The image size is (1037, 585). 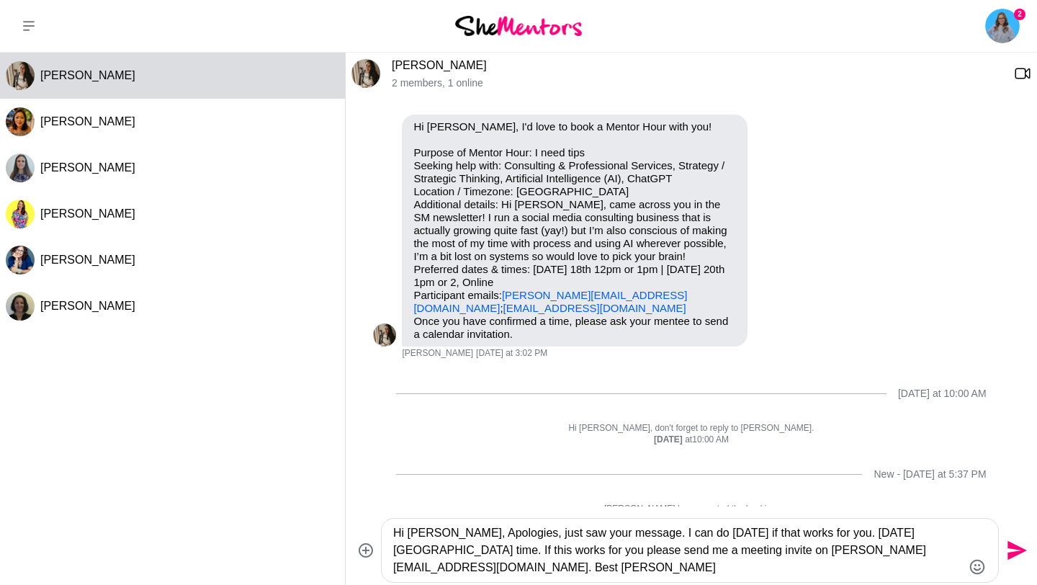 What do you see at coordinates (20, 168) in the screenshot?
I see `div: Alison Renwick` at bounding box center [20, 168].